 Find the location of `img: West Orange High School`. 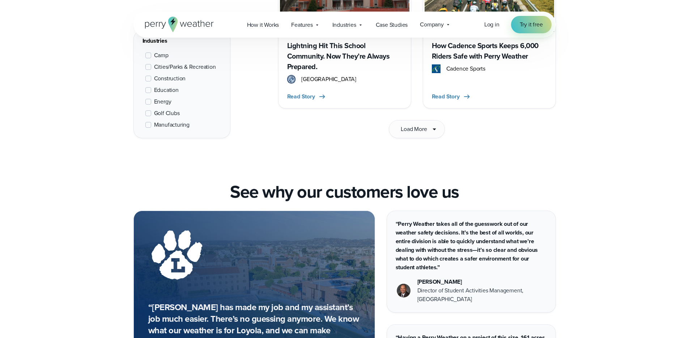

img: West Orange High School is located at coordinates (292, 79).